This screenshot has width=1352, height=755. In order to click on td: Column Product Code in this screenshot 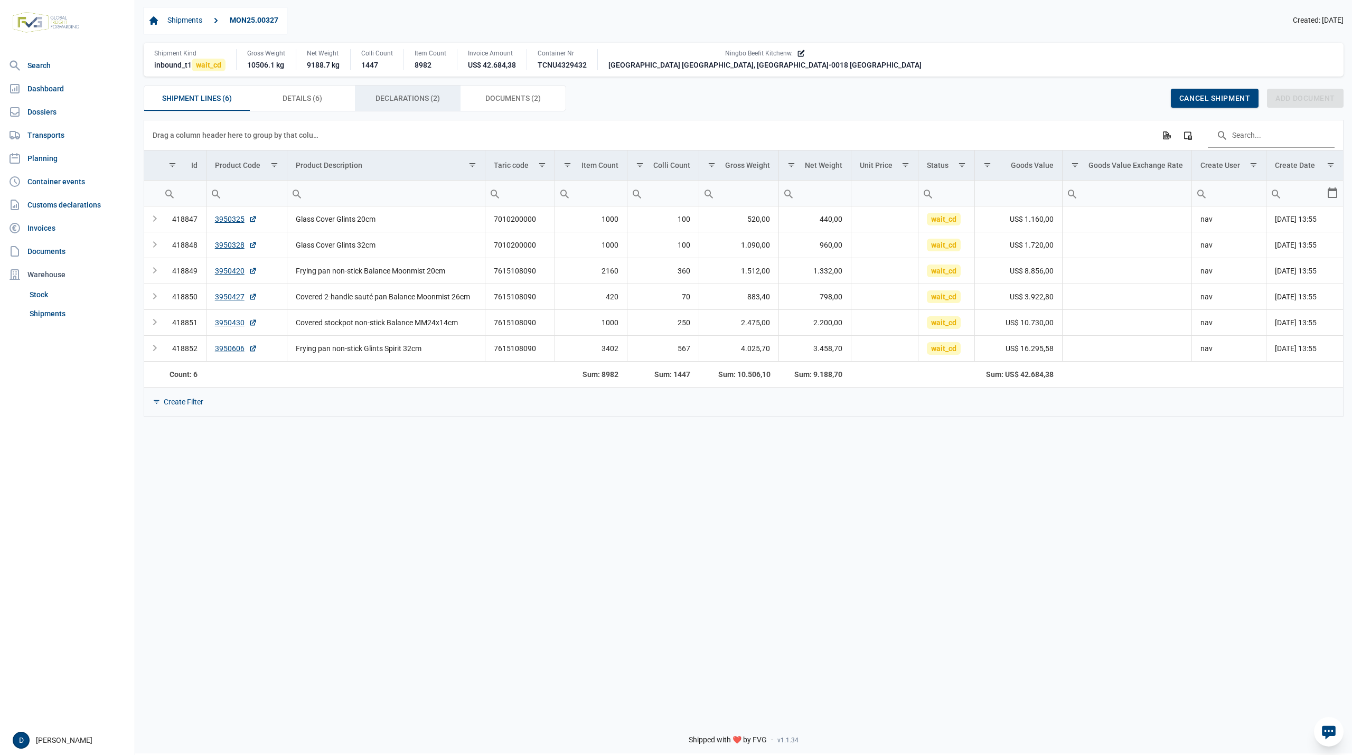, I will do `click(246, 165)`.